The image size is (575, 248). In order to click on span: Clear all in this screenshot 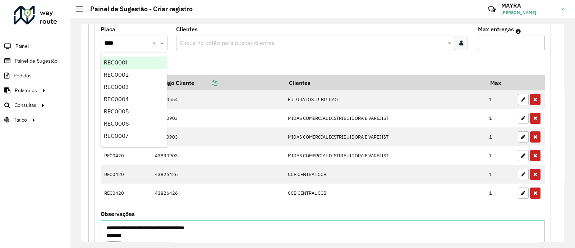, I will do `click(155, 43)`.